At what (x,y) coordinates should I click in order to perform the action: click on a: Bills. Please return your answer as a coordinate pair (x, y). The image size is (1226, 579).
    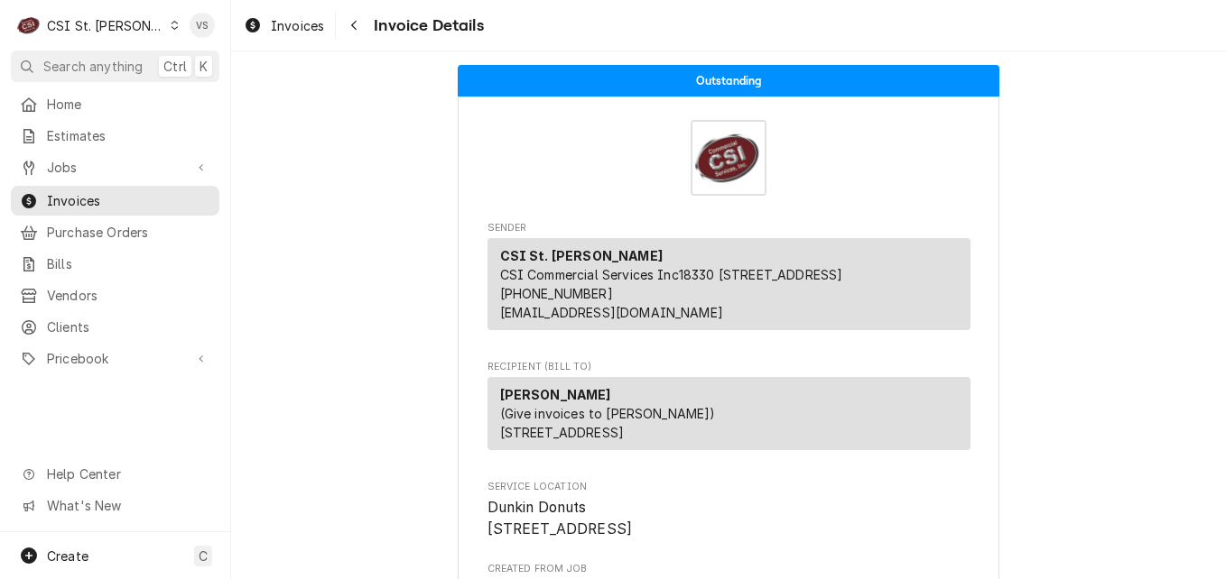
    Looking at the image, I should click on (115, 264).